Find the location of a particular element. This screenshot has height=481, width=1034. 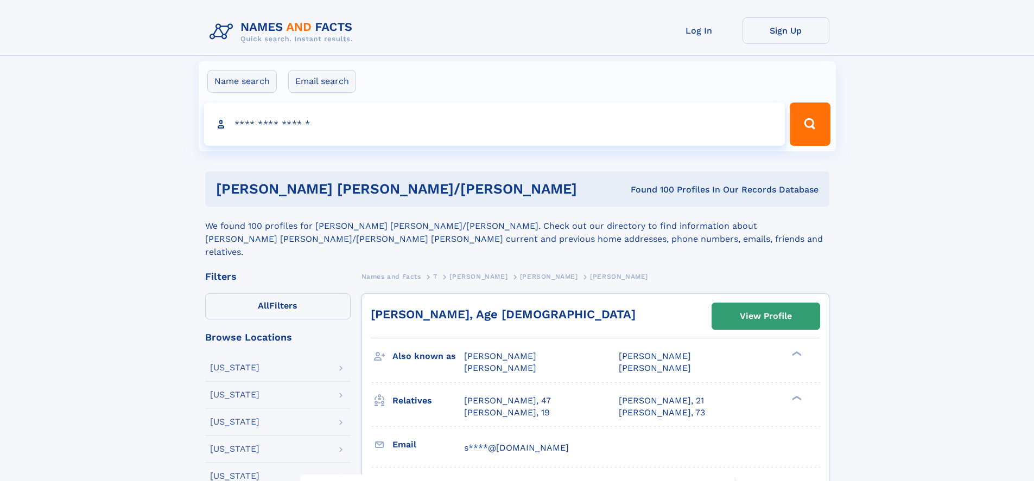

div: Browse Locations is located at coordinates (278, 337).